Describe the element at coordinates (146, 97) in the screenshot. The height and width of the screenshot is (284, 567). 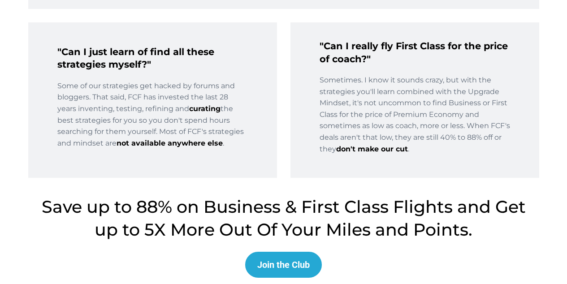
I see `span: Some of our strategies get hacked by forums and bloggers. That said, FCF has invested the last 28...` at that location.